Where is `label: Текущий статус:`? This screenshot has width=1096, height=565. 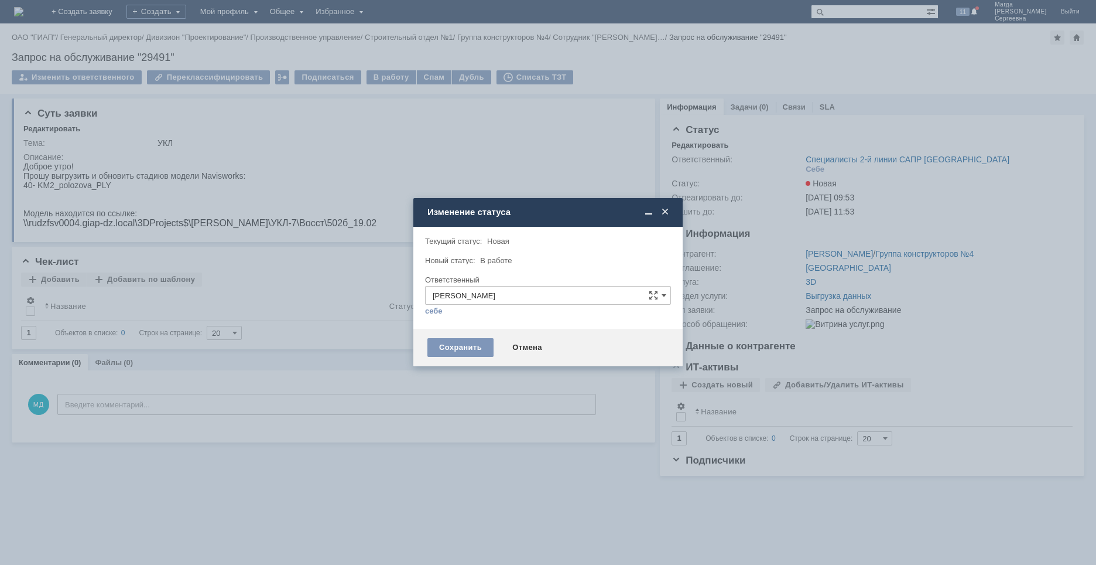 label: Текущий статус: is located at coordinates (453, 241).